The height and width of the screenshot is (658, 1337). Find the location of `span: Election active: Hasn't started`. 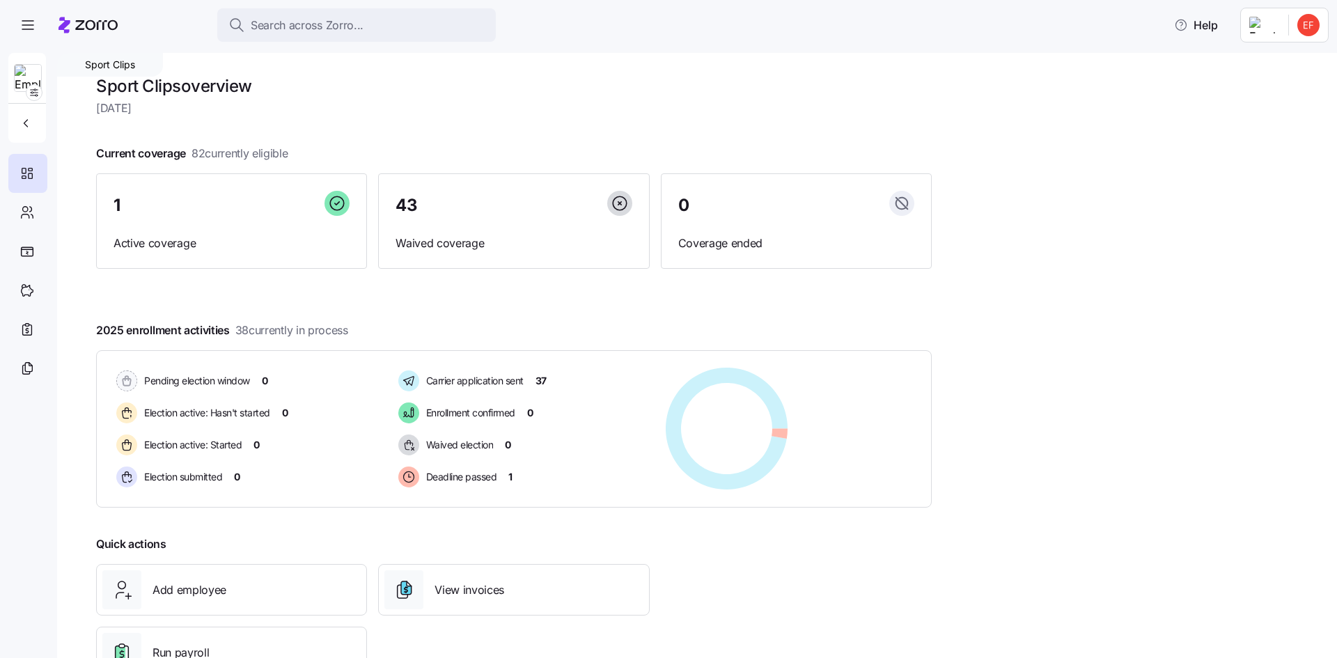

span: Election active: Hasn't started is located at coordinates (205, 413).